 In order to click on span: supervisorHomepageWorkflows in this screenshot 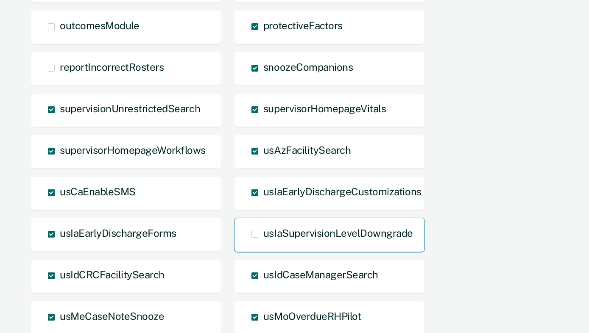, I will do `click(133, 150)`.